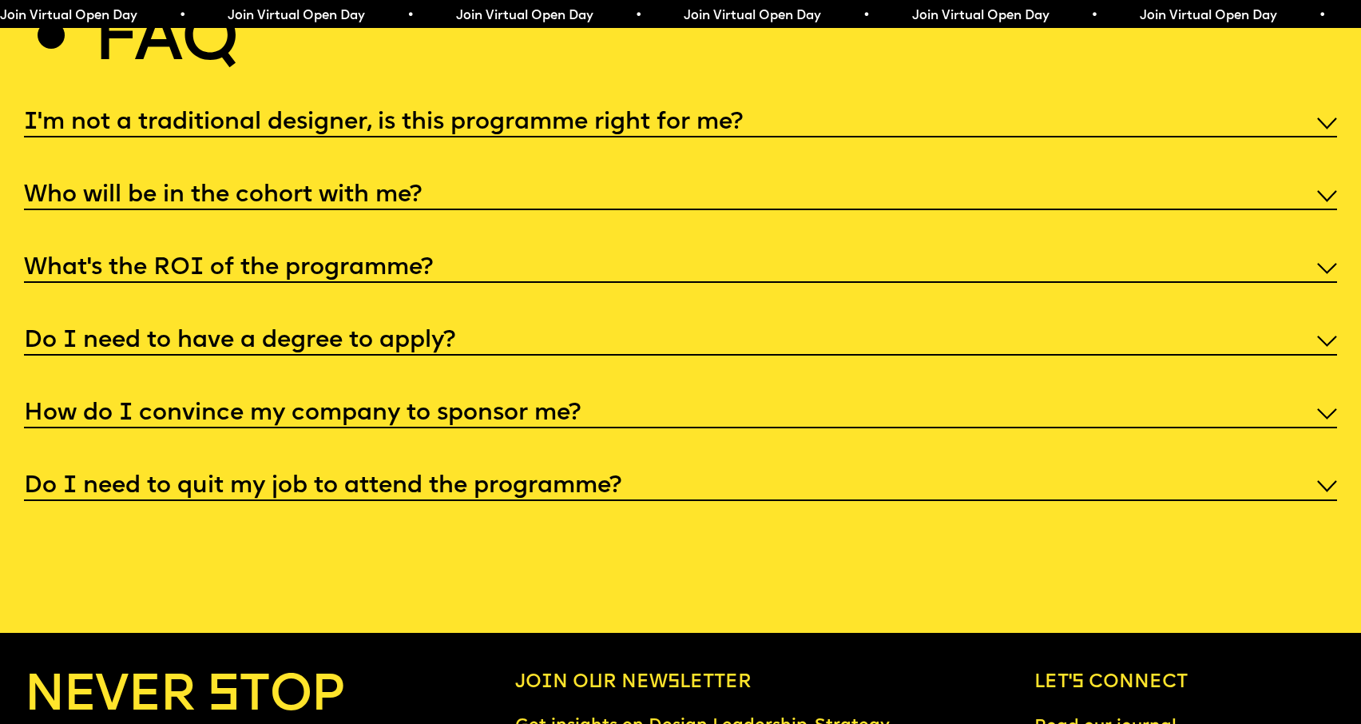  I want to click on h5: How do I convince my company to sponsor me?, so click(302, 414).